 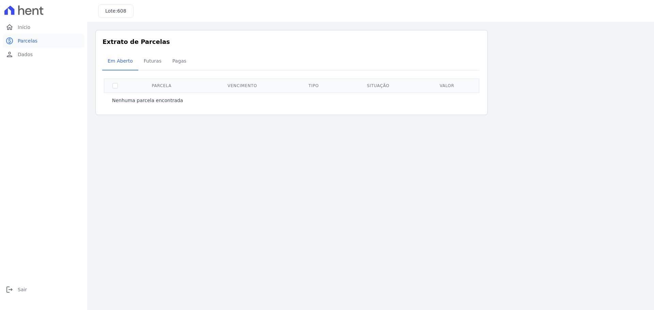 I want to click on i: logout, so click(x=10, y=290).